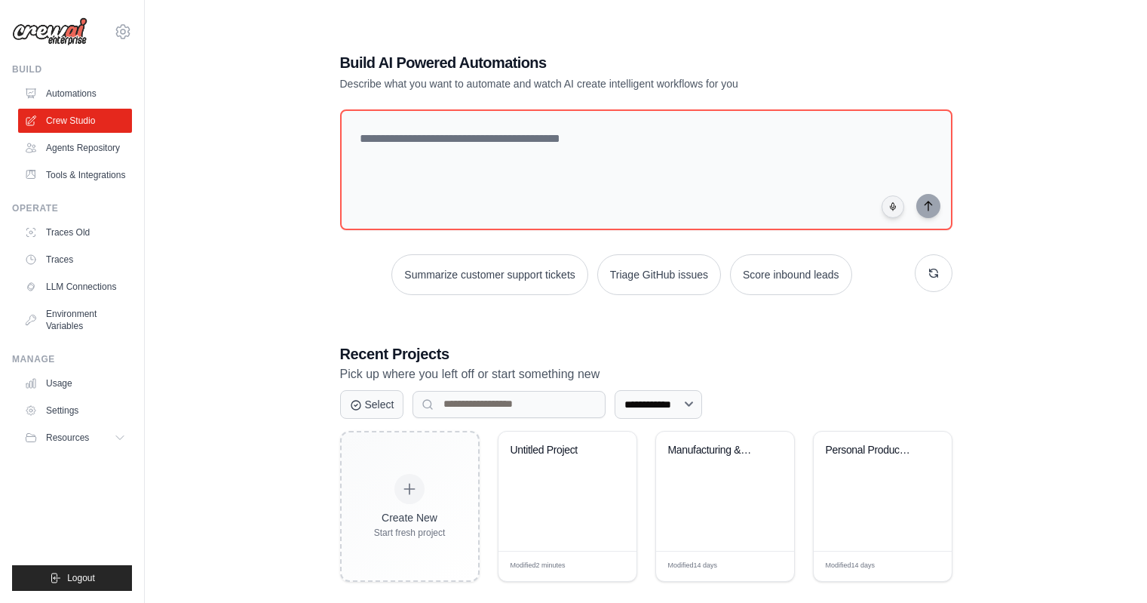 This screenshot has height=603, width=1147. Describe the element at coordinates (75, 437) in the screenshot. I see `button: Resources` at that location.